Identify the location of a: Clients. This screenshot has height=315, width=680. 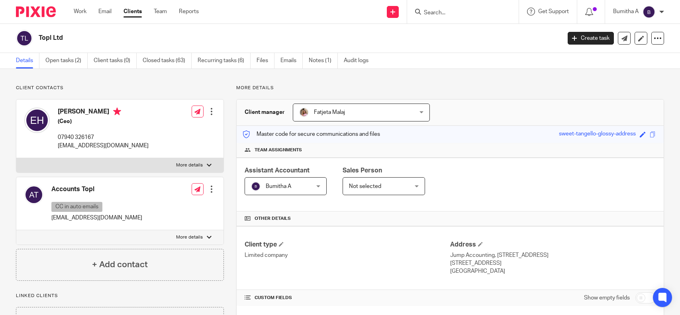
(133, 12).